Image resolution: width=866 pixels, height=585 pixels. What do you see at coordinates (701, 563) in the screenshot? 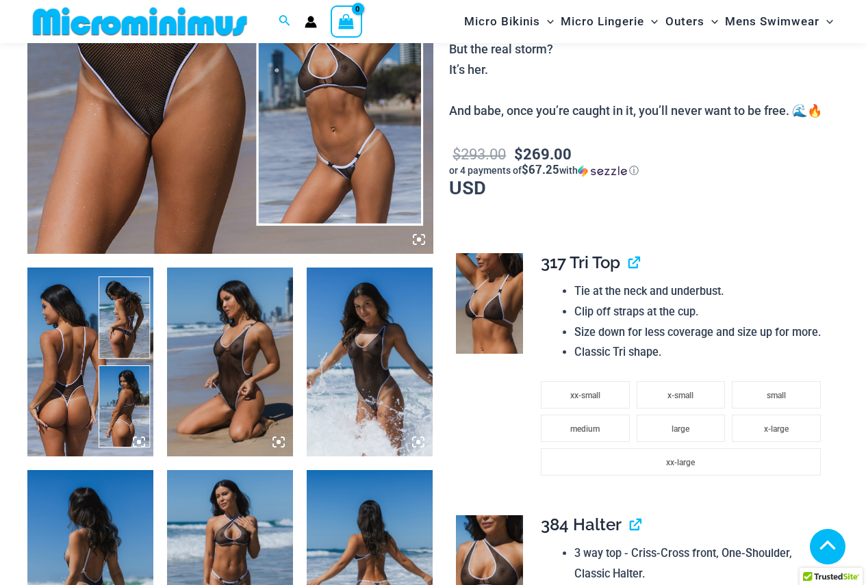
I see `li: 3 way top - Criss-Cross front, One-Shoulder, Classic Halter.` at bounding box center [701, 563].